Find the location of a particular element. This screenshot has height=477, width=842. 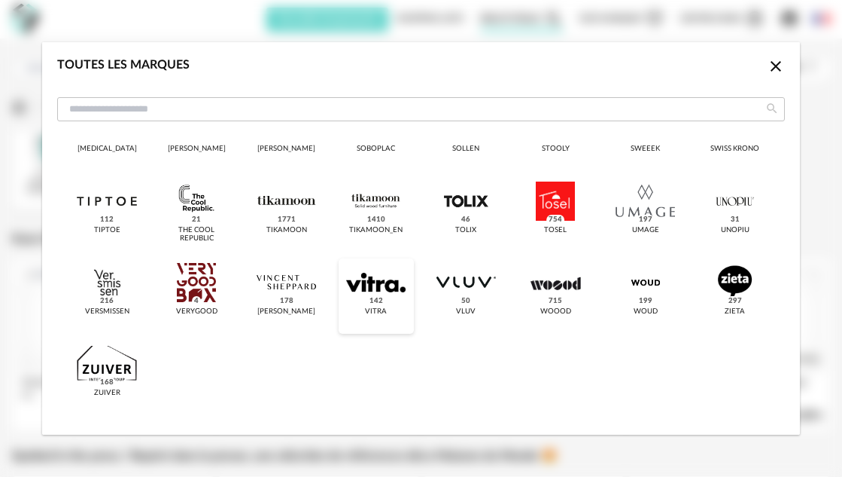

div: Vitra is located at coordinates (376, 312).